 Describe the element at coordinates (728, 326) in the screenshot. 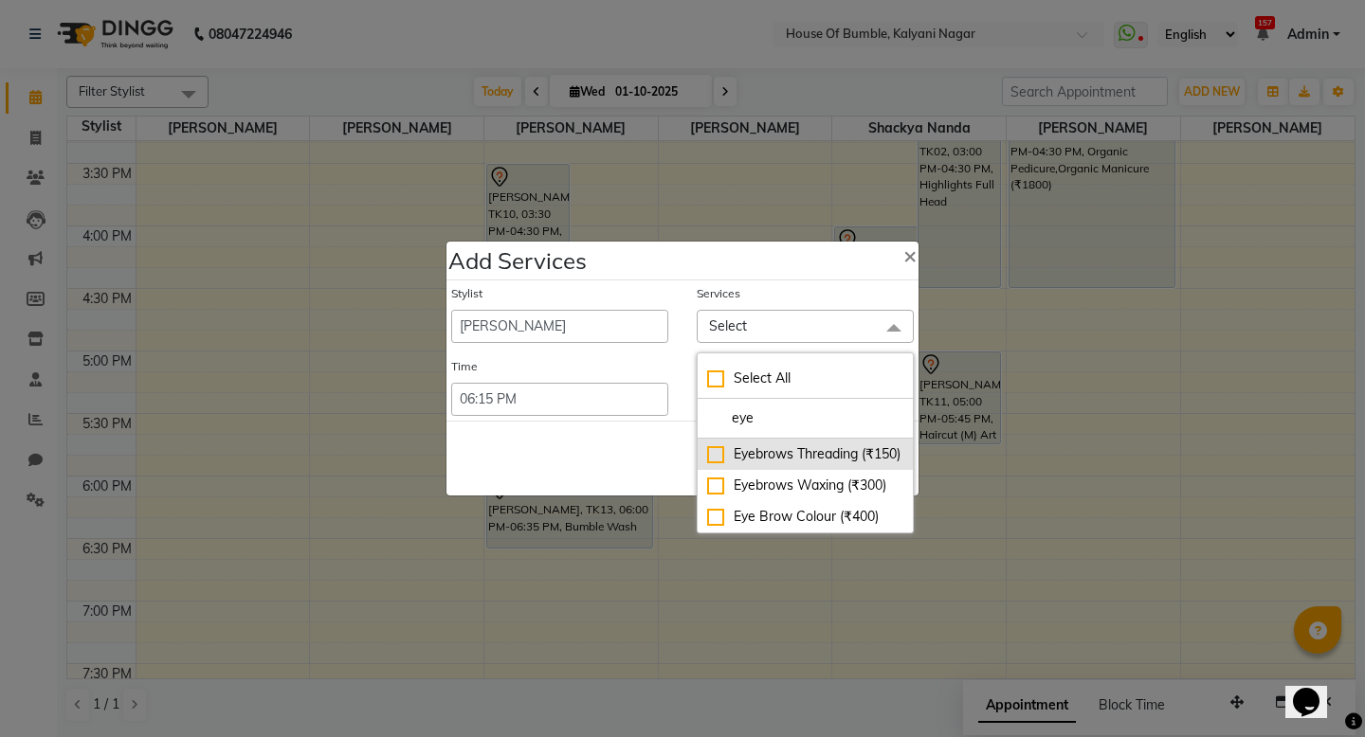

I see `span: Select` at that location.